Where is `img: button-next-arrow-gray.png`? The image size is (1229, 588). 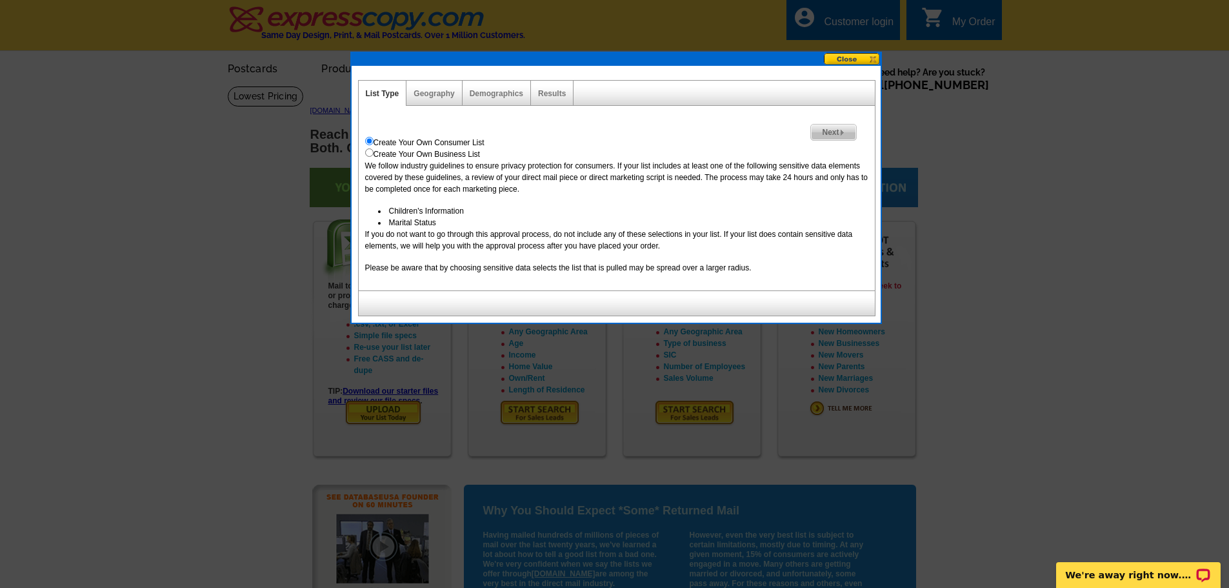
img: button-next-arrow-gray.png is located at coordinates (842, 132).